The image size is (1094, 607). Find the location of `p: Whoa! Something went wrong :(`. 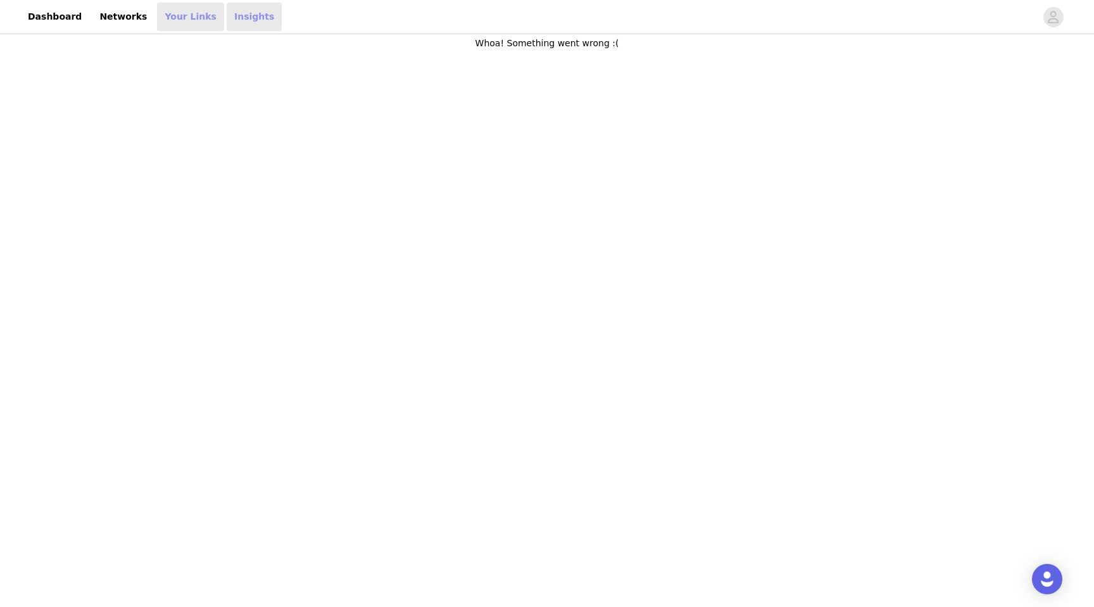

p: Whoa! Something went wrong :( is located at coordinates (547, 43).